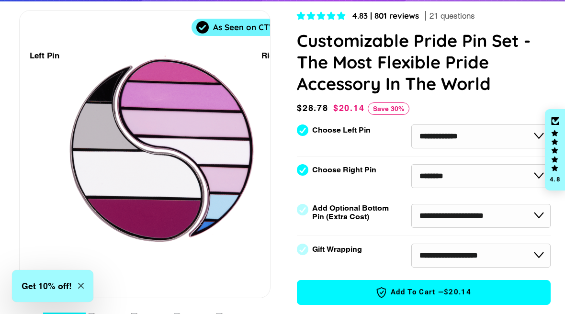  I want to click on label: Add Optional Bottom Pin (Extra Cost), so click(352, 212).